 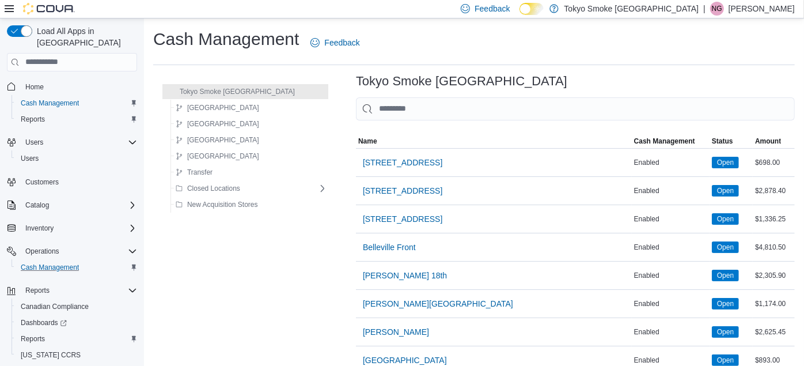 What do you see at coordinates (79, 251) in the screenshot?
I see `span: Operations` at bounding box center [79, 251].